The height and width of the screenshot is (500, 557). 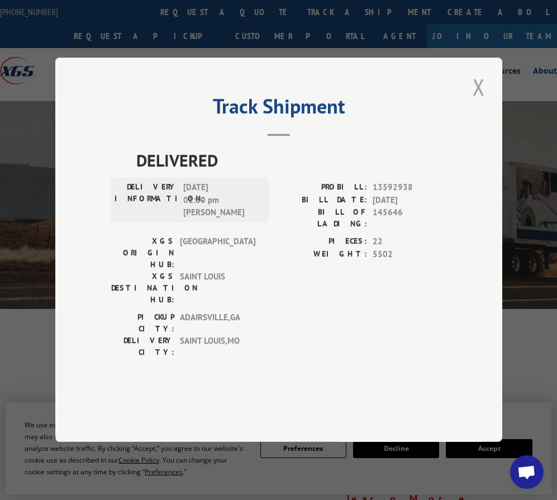 I want to click on label: PROBILL:, so click(x=323, y=188).